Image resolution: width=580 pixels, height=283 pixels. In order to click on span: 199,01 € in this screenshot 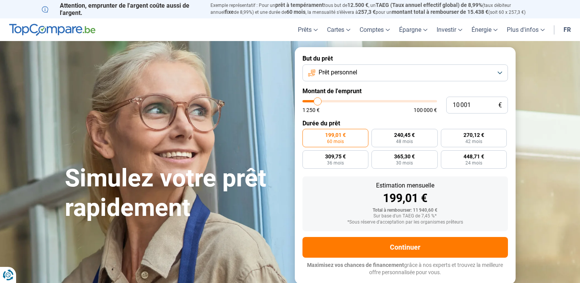, I will do `click(335, 135)`.